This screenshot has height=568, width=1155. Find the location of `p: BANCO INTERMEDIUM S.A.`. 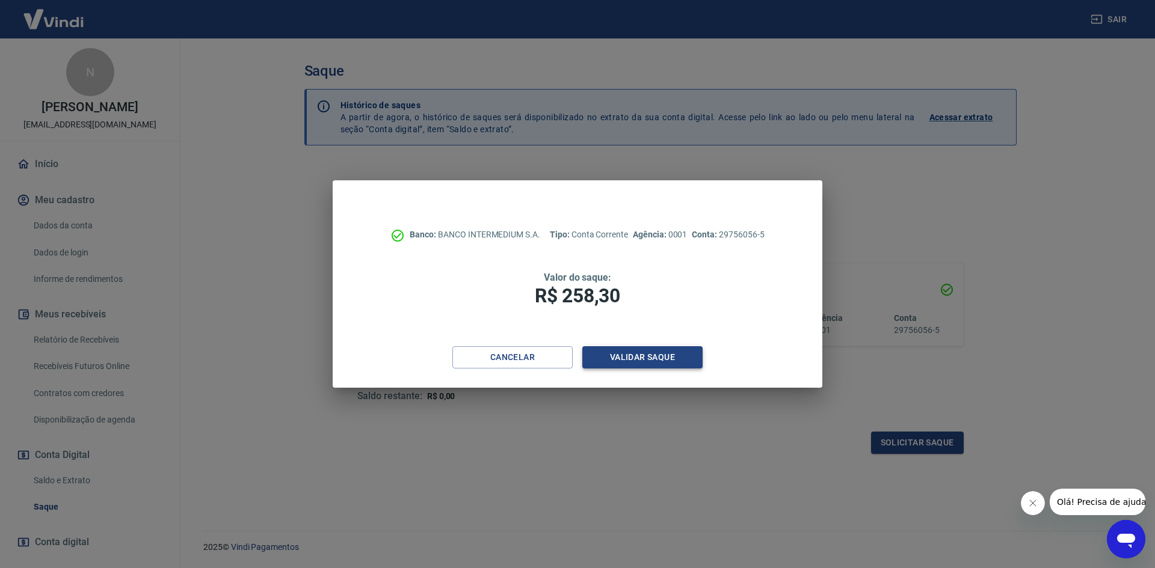

p: BANCO INTERMEDIUM S.A. is located at coordinates (474, 235).